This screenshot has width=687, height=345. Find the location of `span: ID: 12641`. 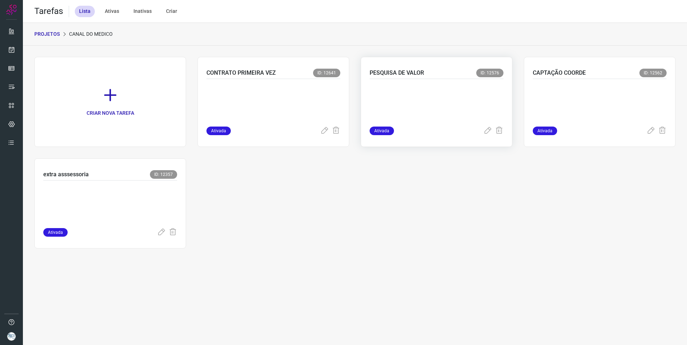

span: ID: 12641 is located at coordinates (326, 73).